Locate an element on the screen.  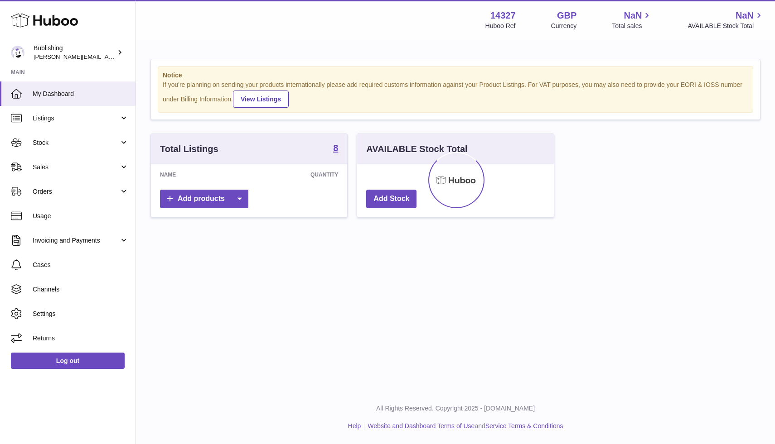
span: Total sales is located at coordinates (632, 26).